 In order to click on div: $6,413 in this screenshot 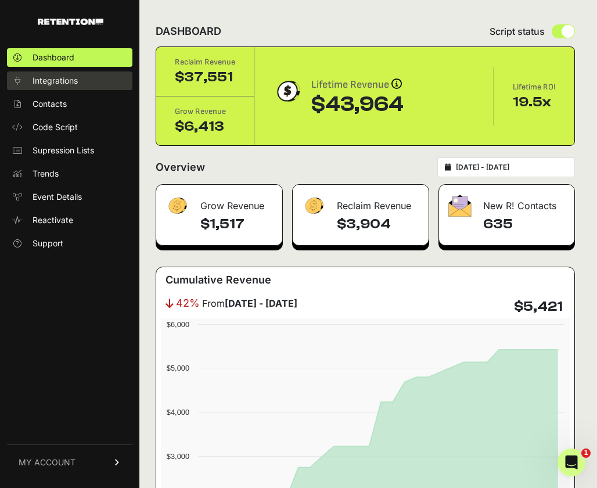, I will do `click(205, 127)`.